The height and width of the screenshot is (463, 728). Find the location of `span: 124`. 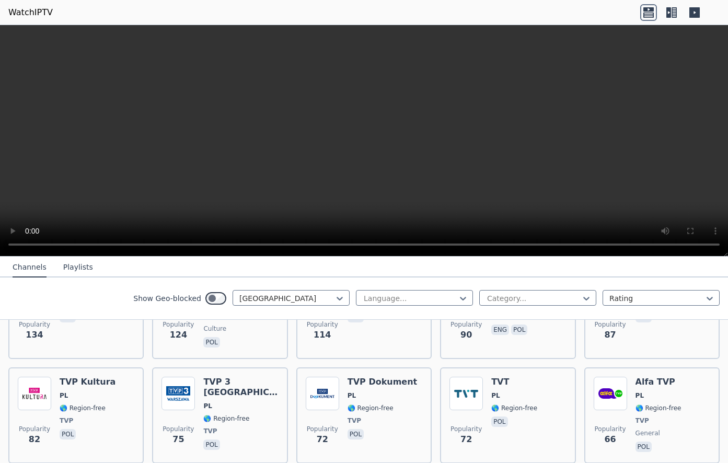

span: 124 is located at coordinates (178, 335).